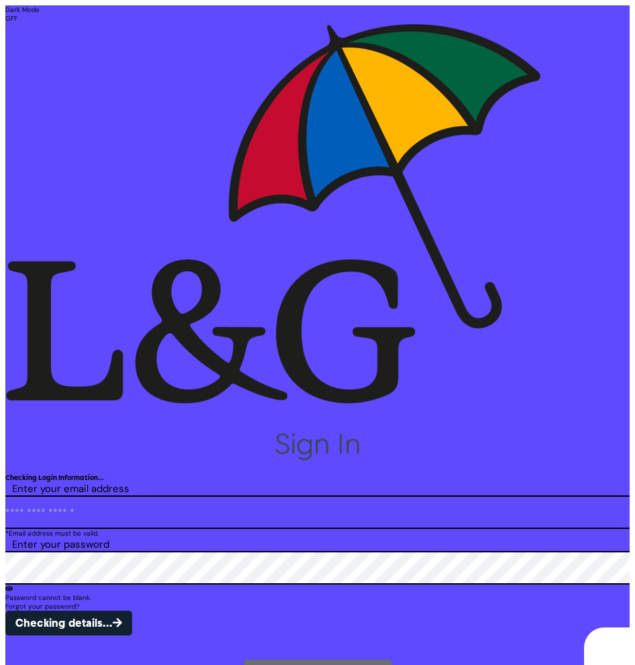  I want to click on span: Checking details..., so click(64, 623).